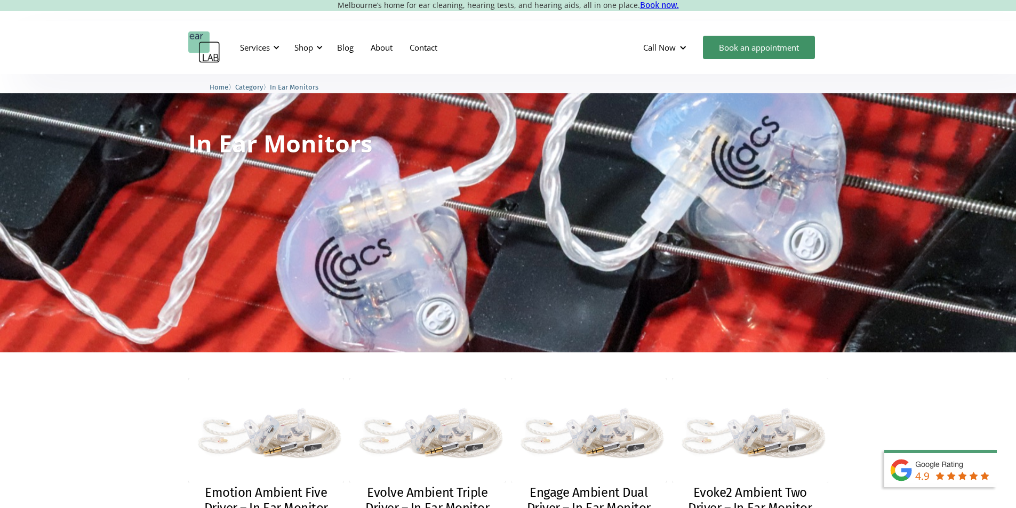 This screenshot has height=508, width=1016. What do you see at coordinates (219, 87) in the screenshot?
I see `span: Home` at bounding box center [219, 87].